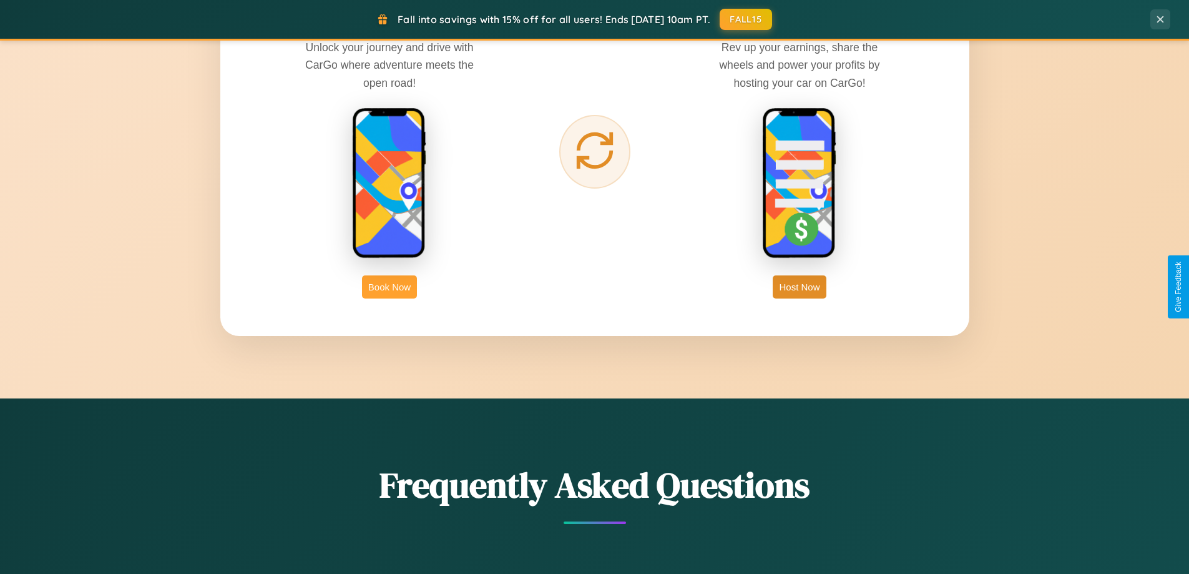  I want to click on p: Rev up your earnings, share the wheels and power your profits by hosting your car on CarGo!, so click(800, 65).